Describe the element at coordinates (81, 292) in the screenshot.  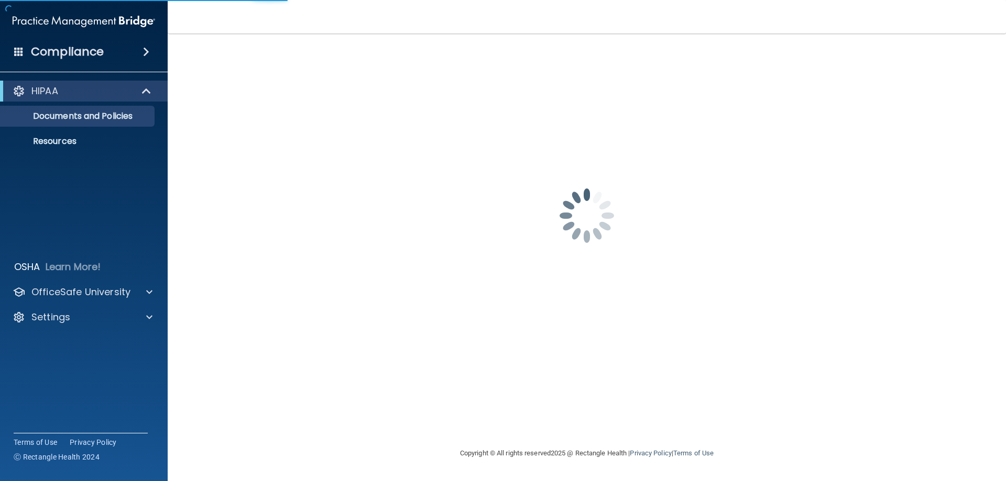
I see `p: OfficeSafe University` at that location.